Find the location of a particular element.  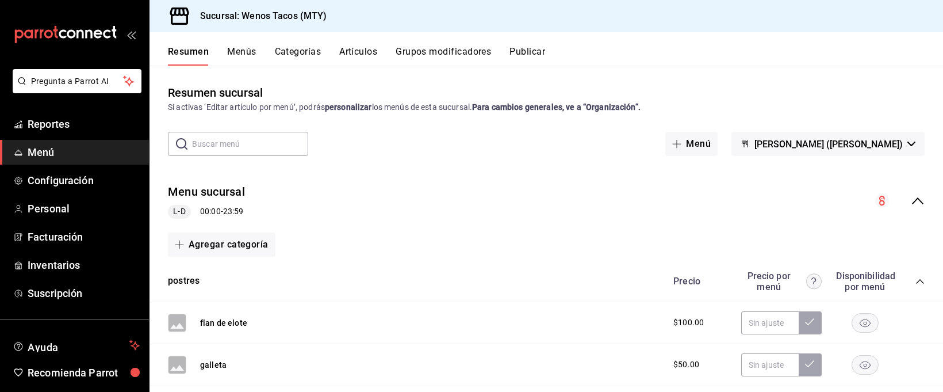

a: Pregunta a Parrot AI is located at coordinates (75, 89).